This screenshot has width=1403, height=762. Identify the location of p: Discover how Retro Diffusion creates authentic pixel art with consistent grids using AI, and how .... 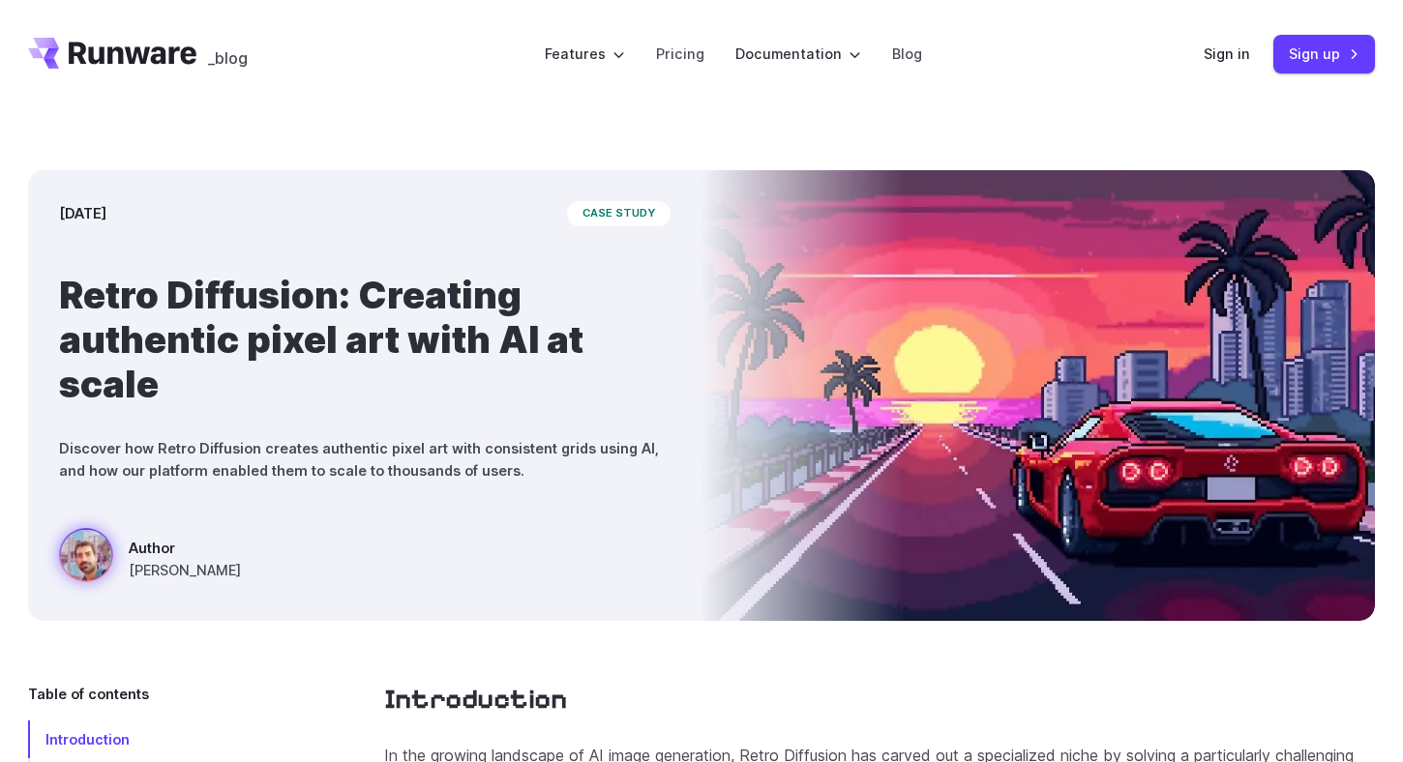
(365, 460).